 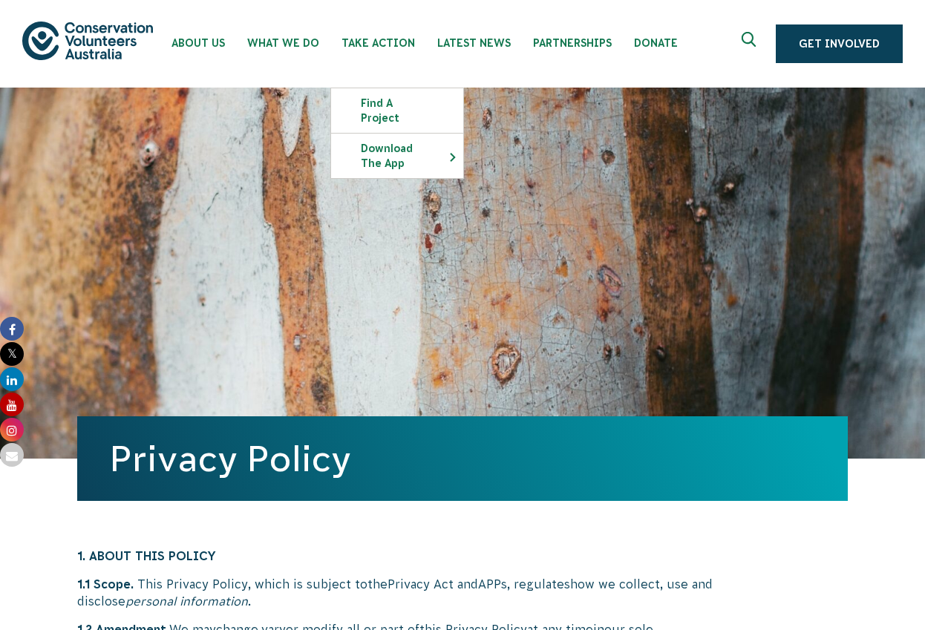 What do you see at coordinates (105, 584) in the screenshot?
I see `span: 1.1 Scope.` at bounding box center [105, 584].